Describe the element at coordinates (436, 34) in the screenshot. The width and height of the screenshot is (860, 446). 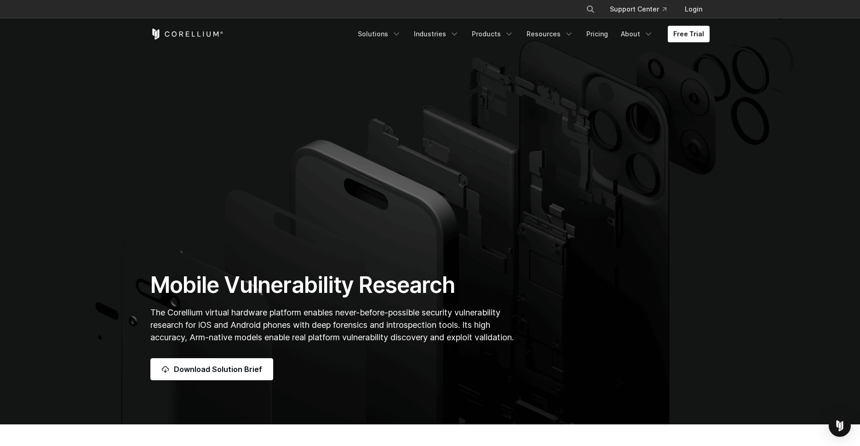
I see `a: Industries` at that location.